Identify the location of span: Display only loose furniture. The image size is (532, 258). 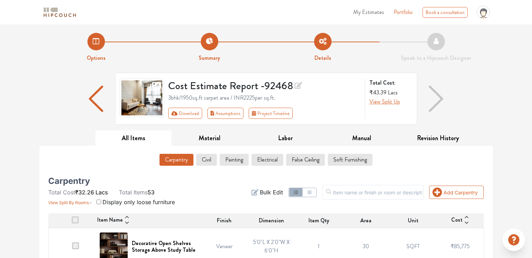
(138, 202).